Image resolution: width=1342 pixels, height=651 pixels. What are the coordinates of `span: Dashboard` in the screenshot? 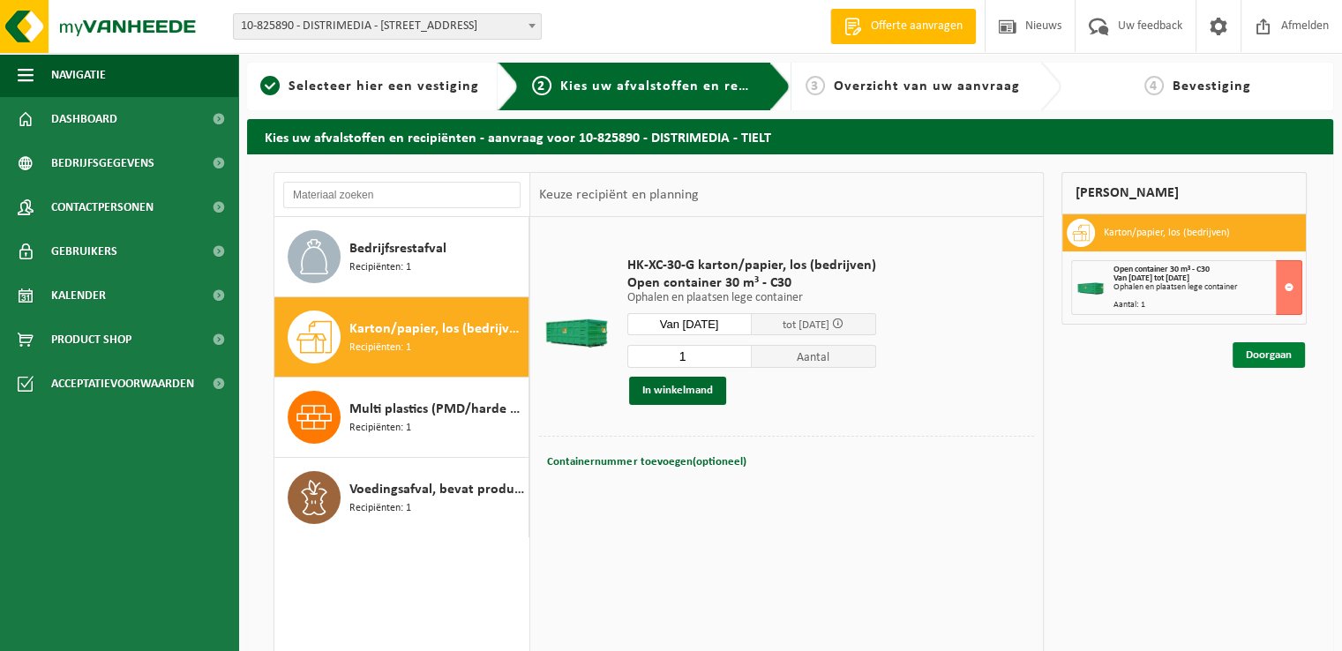 It's located at (84, 119).